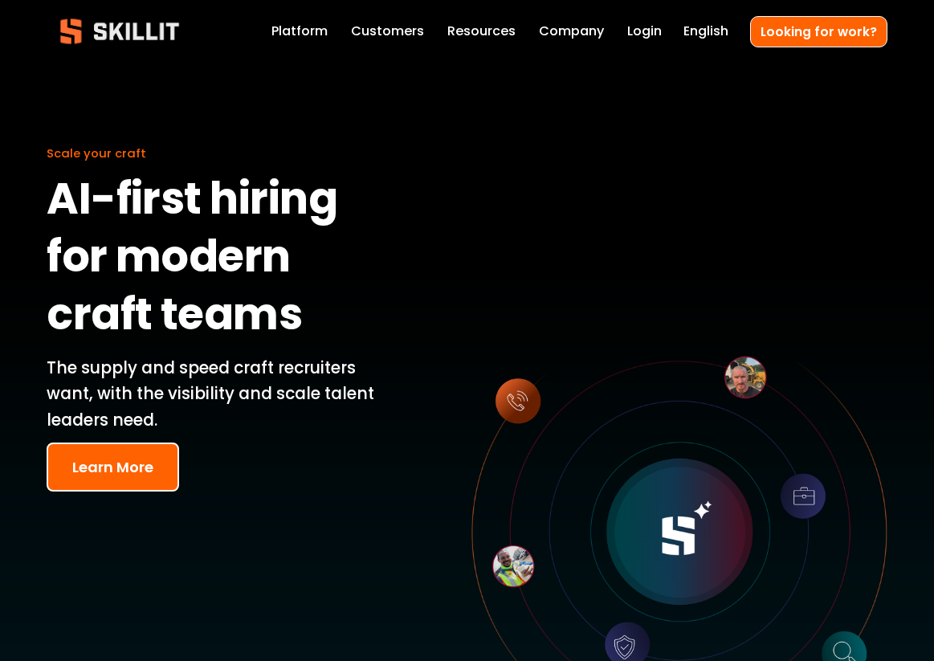 This screenshot has width=934, height=661. What do you see at coordinates (196, 261) in the screenshot?
I see `strong: AI-first hiring for modern craft teams` at bounding box center [196, 261].